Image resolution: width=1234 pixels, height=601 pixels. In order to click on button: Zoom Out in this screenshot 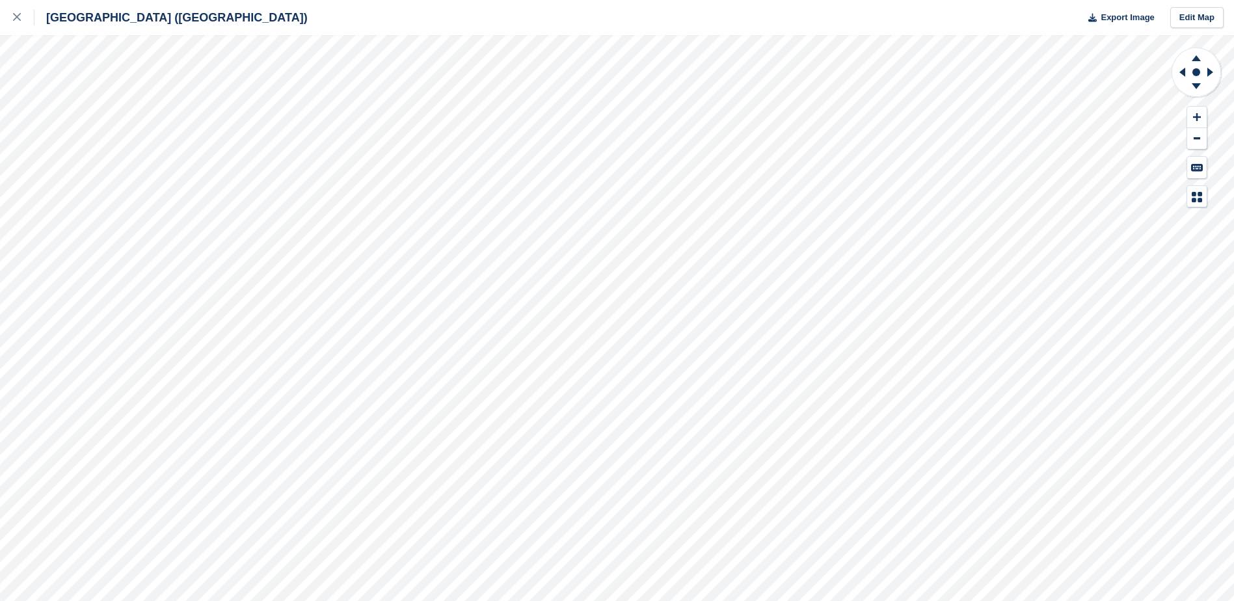, I will do `click(1197, 139)`.